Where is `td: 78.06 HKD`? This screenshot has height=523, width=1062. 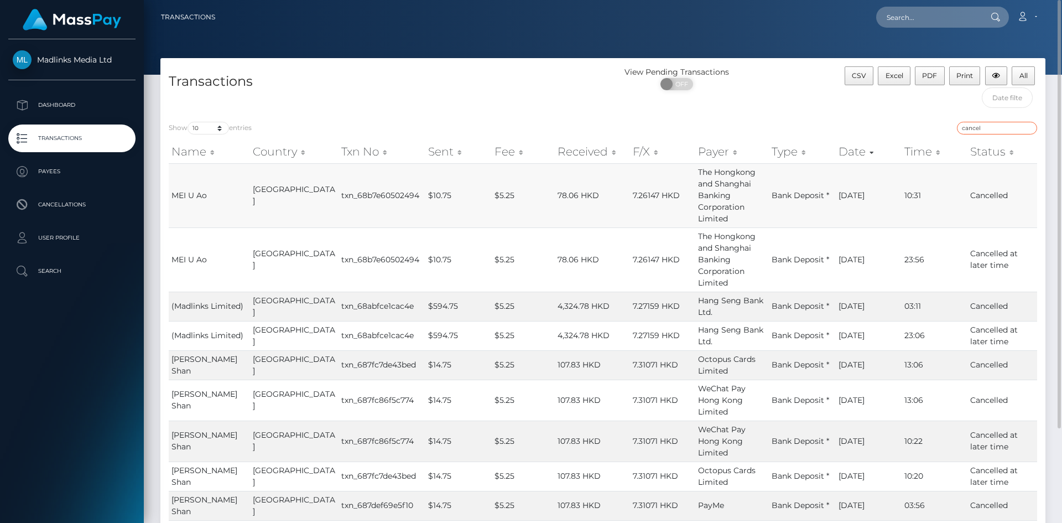
td: 78.06 HKD is located at coordinates (592, 259).